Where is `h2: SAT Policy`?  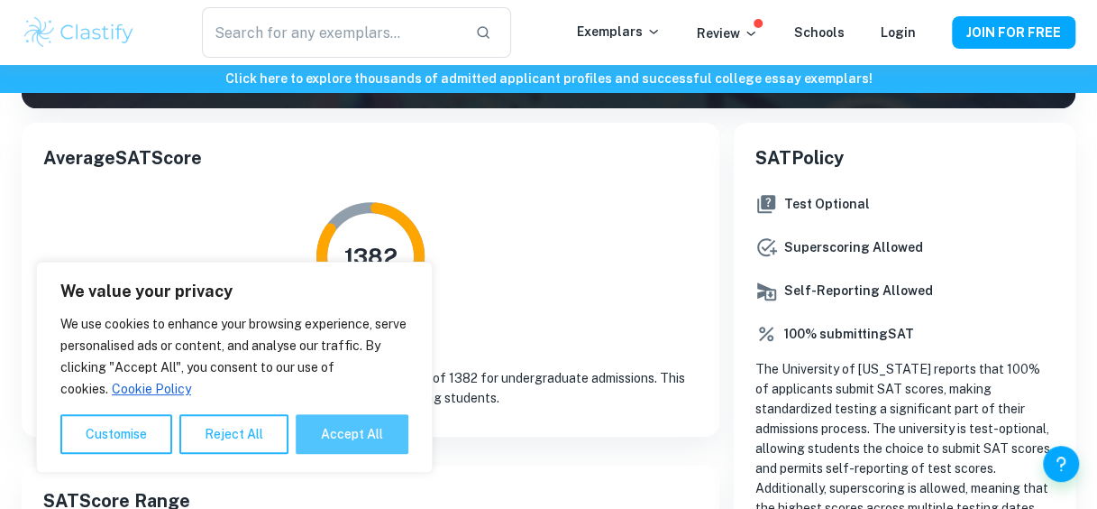
h2: SAT Policy is located at coordinates (904, 158).